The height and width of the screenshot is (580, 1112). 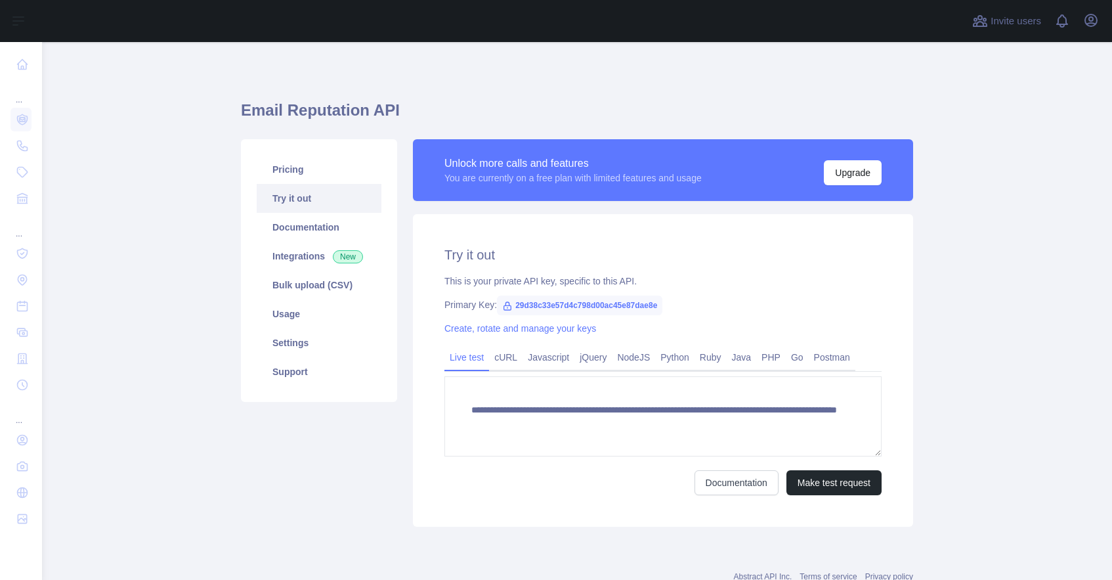 I want to click on h2: Try it out, so click(x=663, y=255).